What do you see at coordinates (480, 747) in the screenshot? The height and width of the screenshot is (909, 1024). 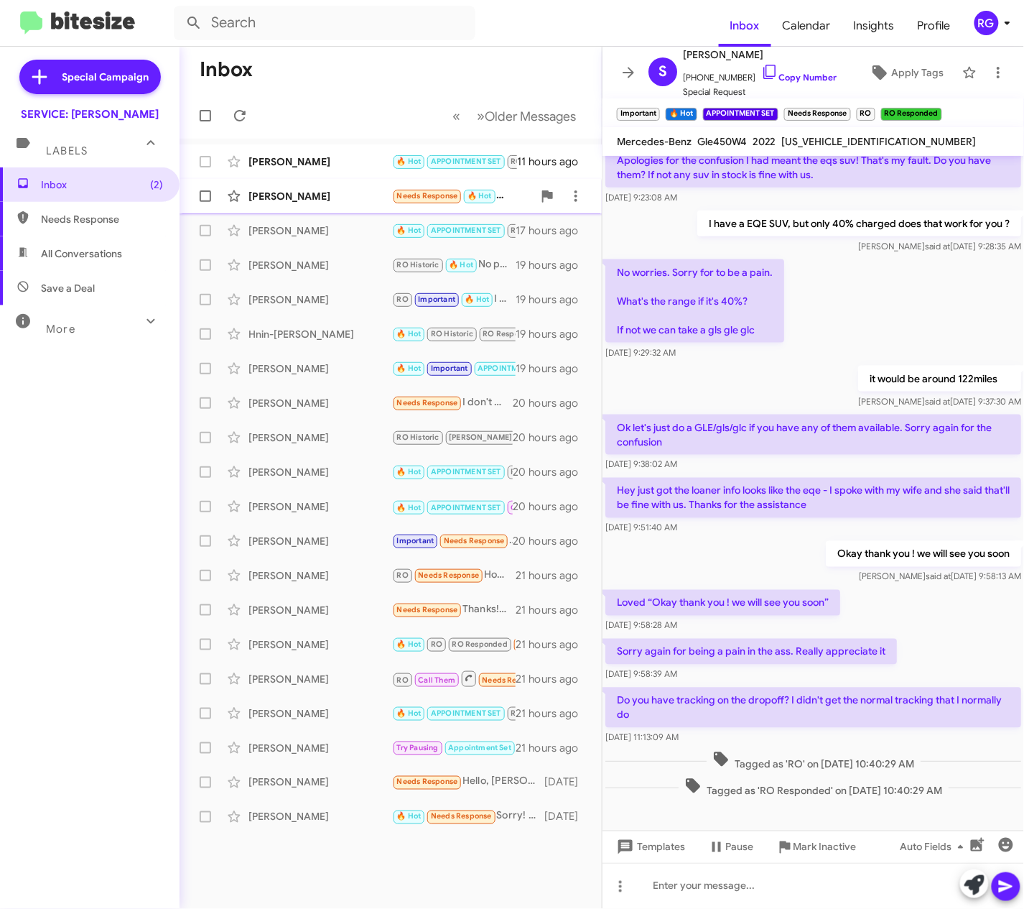 I see `span: Appointment Set` at bounding box center [480, 747].